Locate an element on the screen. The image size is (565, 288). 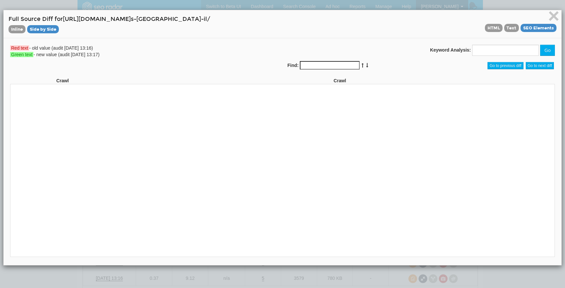
label: Find: is located at coordinates (293, 65).